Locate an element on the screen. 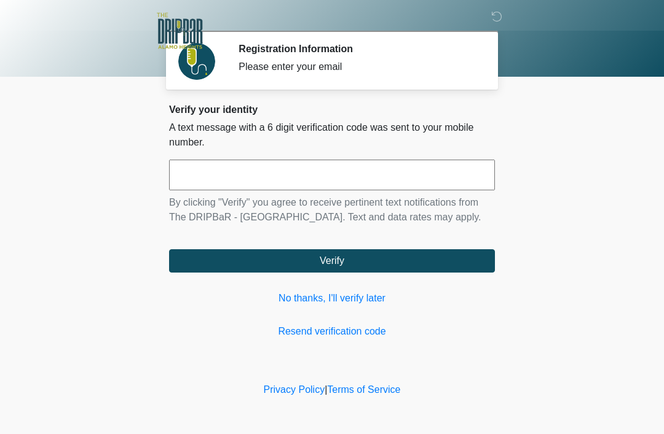 The width and height of the screenshot is (664, 434). a: Privacy Policy is located at coordinates (294, 390).